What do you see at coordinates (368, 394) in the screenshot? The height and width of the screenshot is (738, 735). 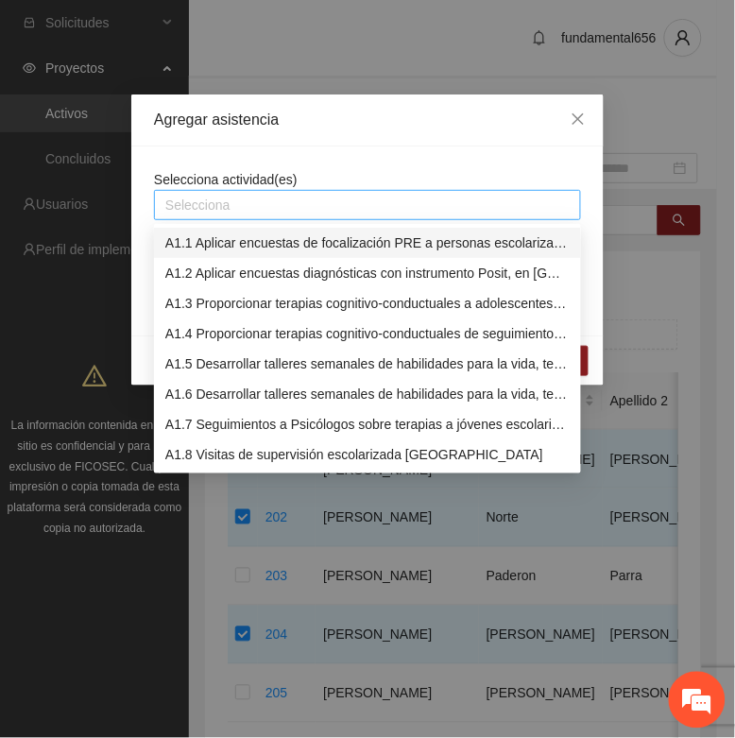 I see `div: A1.6 Desarrollar talleres semanales de habilidades para la vida, temática: arteterapia - Chihuahua.` at bounding box center [368, 394].